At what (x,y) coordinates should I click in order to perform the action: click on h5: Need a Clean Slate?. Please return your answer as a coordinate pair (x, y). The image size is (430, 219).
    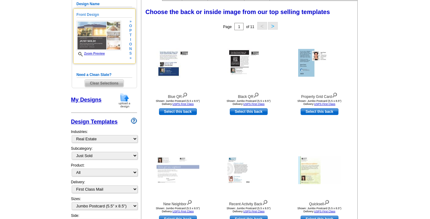
    Looking at the image, I should click on (104, 75).